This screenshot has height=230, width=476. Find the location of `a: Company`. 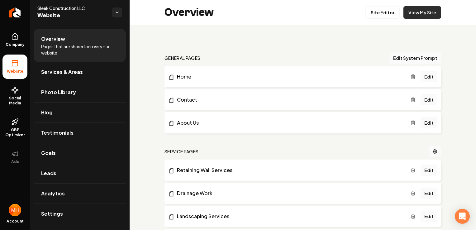

a: Company is located at coordinates (15, 40).